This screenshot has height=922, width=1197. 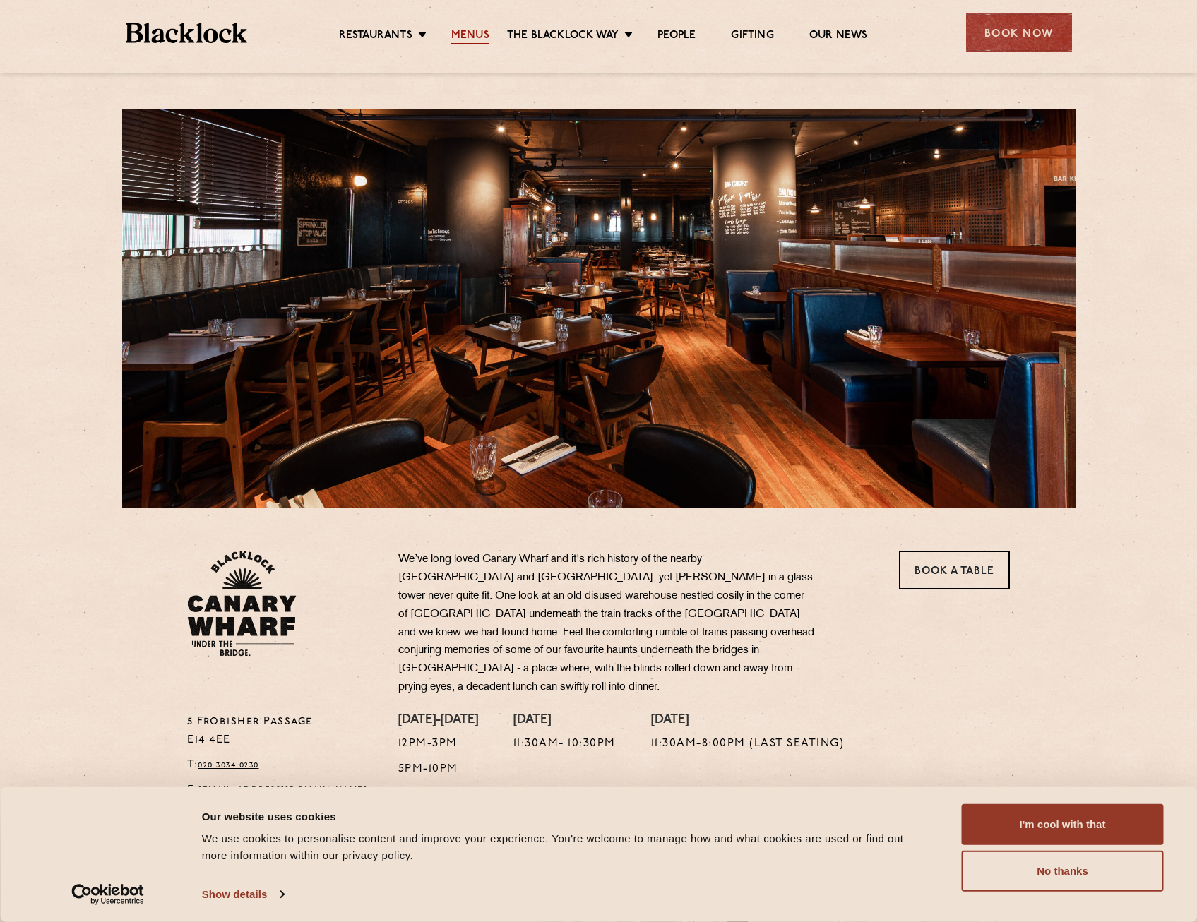 What do you see at coordinates (282, 791) in the screenshot?
I see `p: E:` at bounding box center [282, 791].